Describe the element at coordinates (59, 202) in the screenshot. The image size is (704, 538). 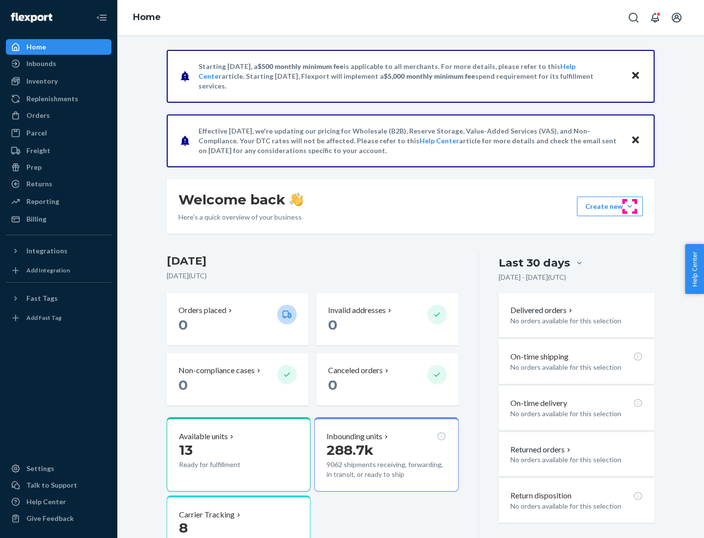
I see `a: Reporting` at that location.